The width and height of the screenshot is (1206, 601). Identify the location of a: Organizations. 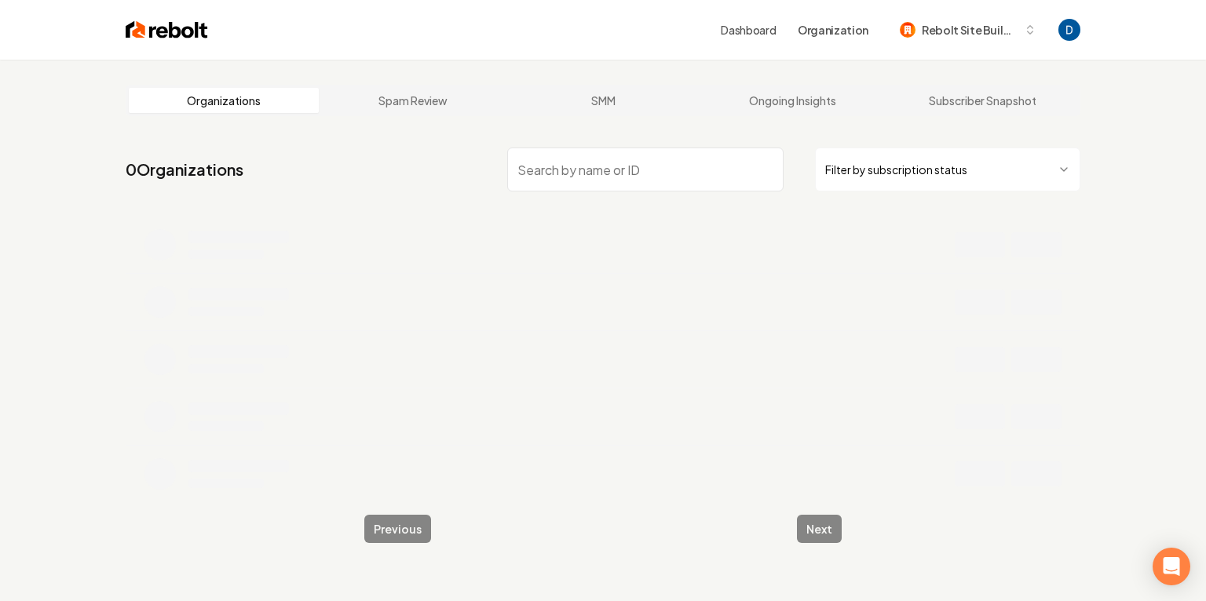
(224, 101).